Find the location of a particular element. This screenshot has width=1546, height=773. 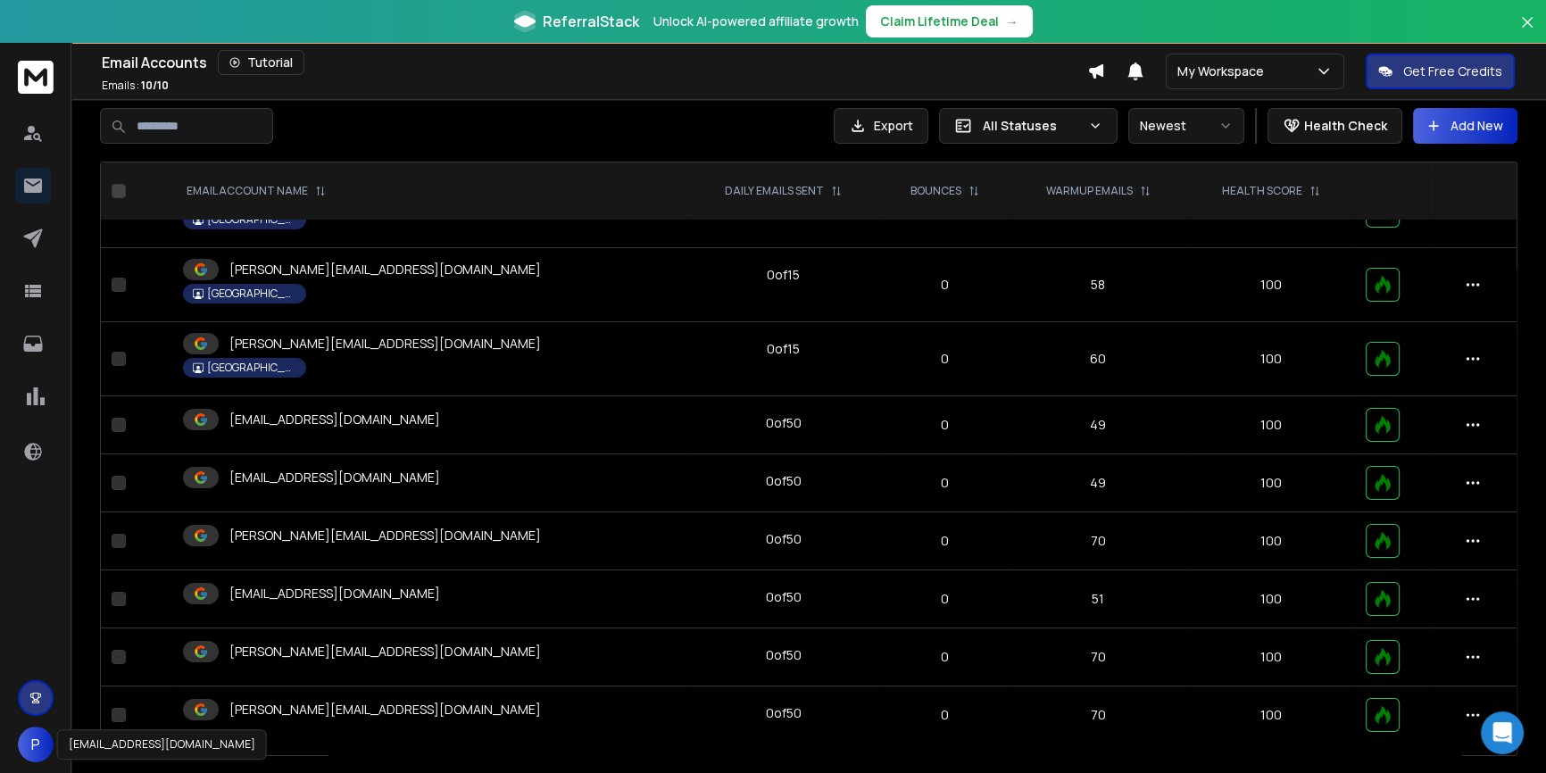

span: P is located at coordinates (36, 745).